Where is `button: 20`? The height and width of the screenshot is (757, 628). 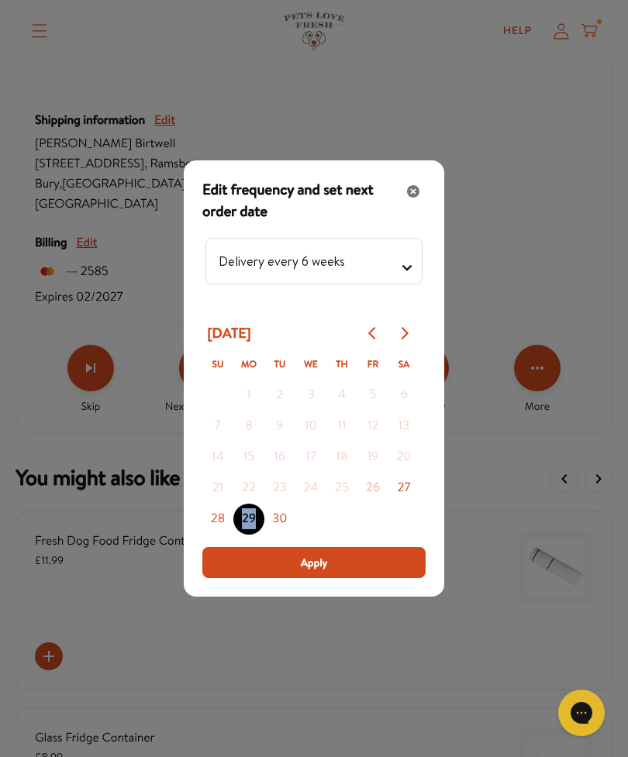 button: 20 is located at coordinates (404, 457).